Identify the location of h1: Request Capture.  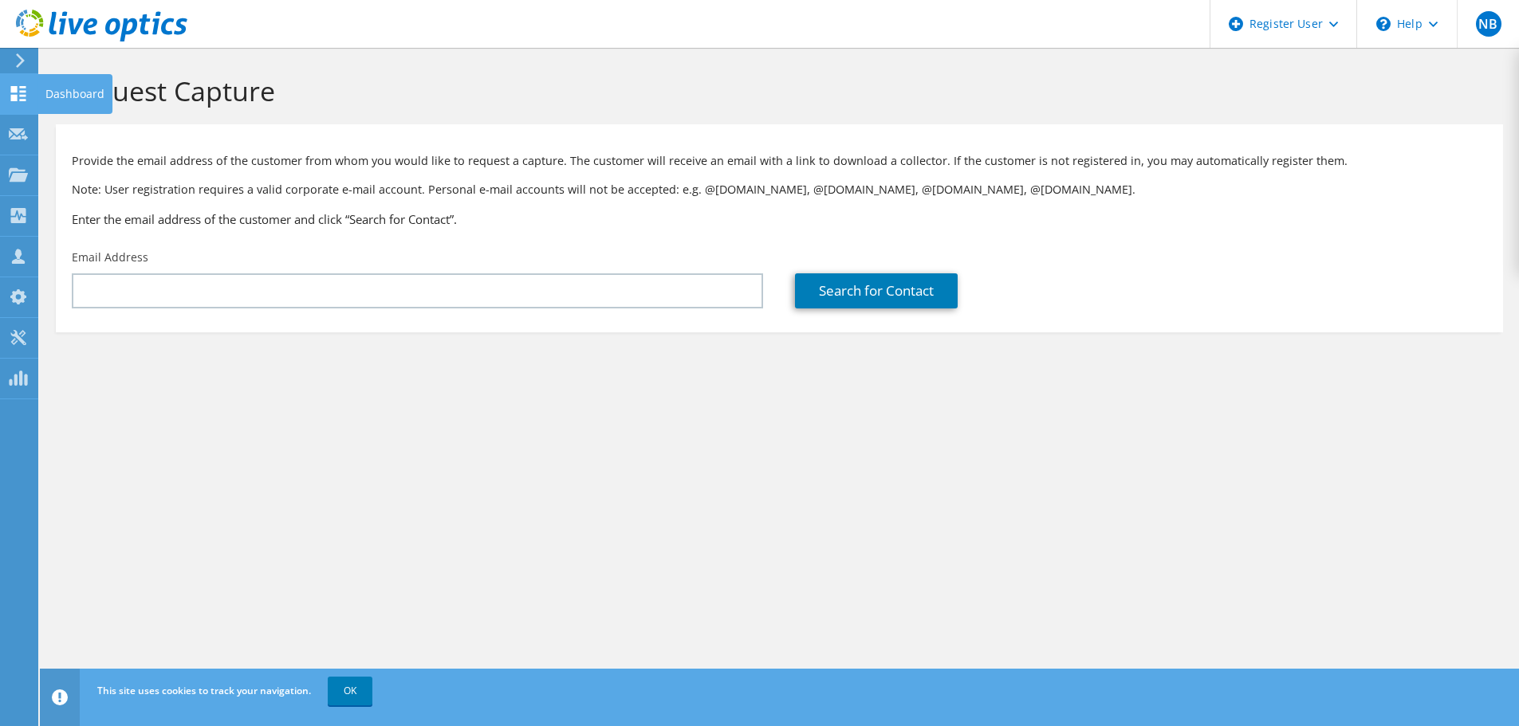
(775, 91).